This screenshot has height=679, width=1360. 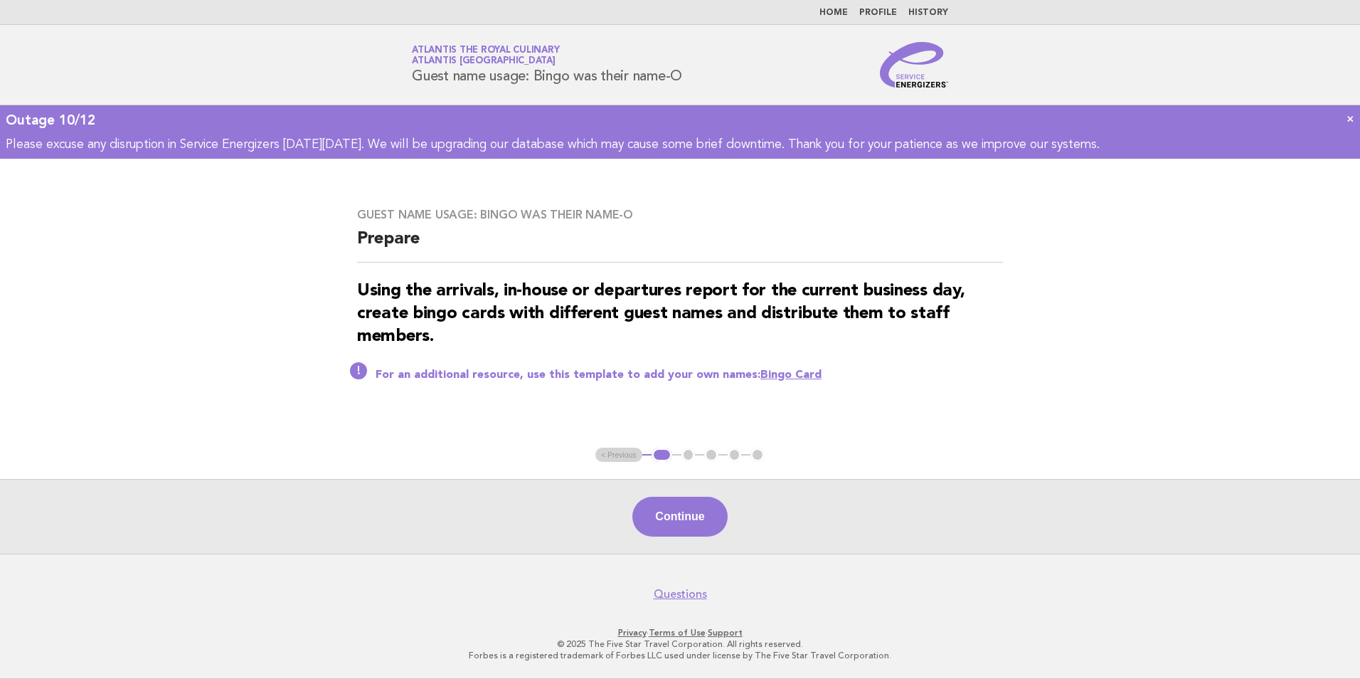 What do you see at coordinates (547, 65) in the screenshot?
I see `h1: Guest name usage: Bingo was their name-O` at bounding box center [547, 65].